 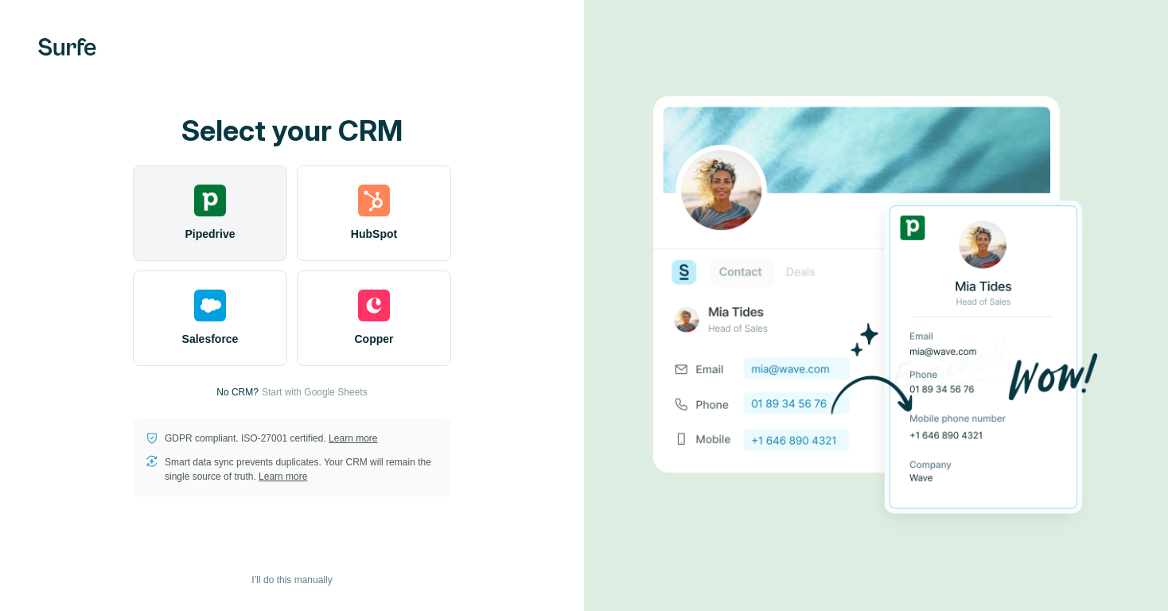 I want to click on img: pipedrive's logo, so click(x=210, y=201).